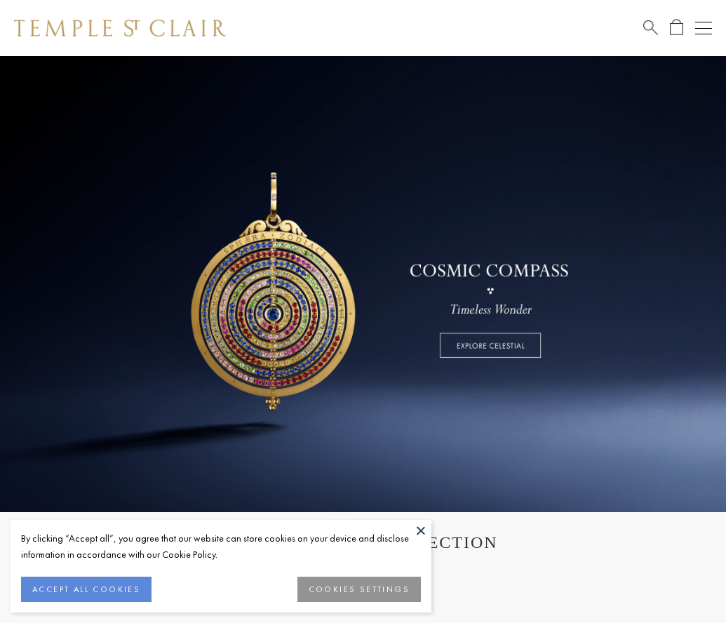  Describe the element at coordinates (359, 589) in the screenshot. I see `button: COOKIES SETTINGS` at that location.